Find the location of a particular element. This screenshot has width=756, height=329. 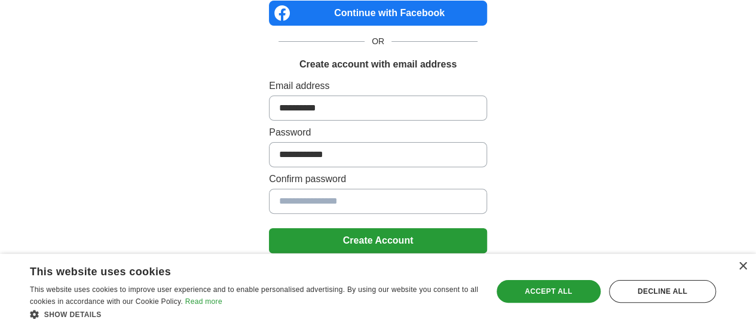

div: Close is located at coordinates (742, 266).